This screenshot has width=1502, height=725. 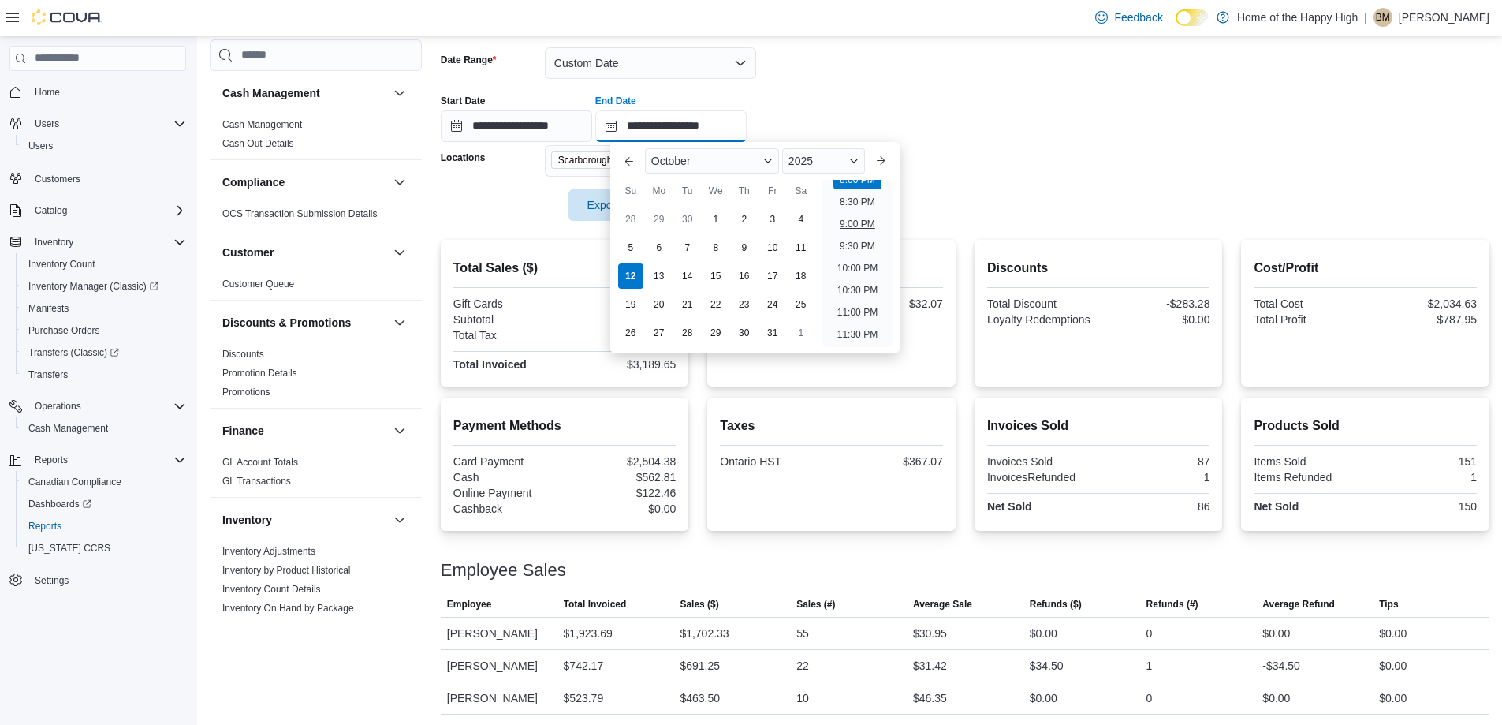 I want to click on a: OCS Transaction Submission Details, so click(x=300, y=214).